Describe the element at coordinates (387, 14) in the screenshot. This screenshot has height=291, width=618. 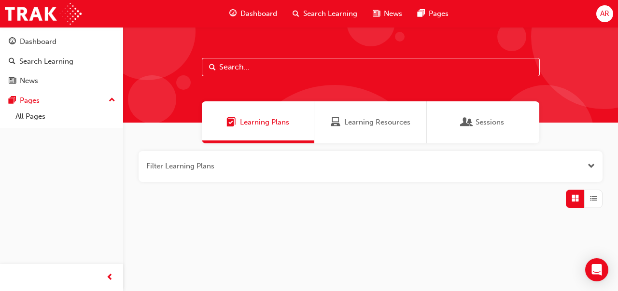
I see `a: news-iconNews` at that location.